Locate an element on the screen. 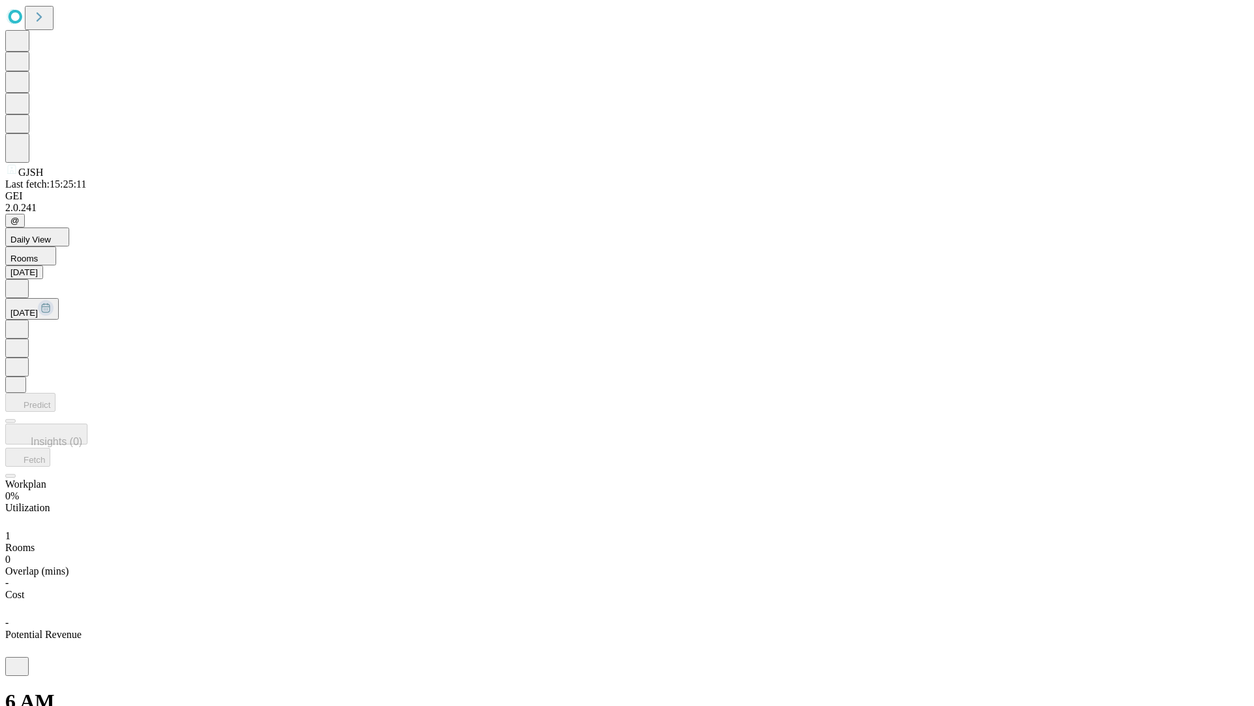 This screenshot has height=706, width=1254. span: 1 is located at coordinates (8, 535).